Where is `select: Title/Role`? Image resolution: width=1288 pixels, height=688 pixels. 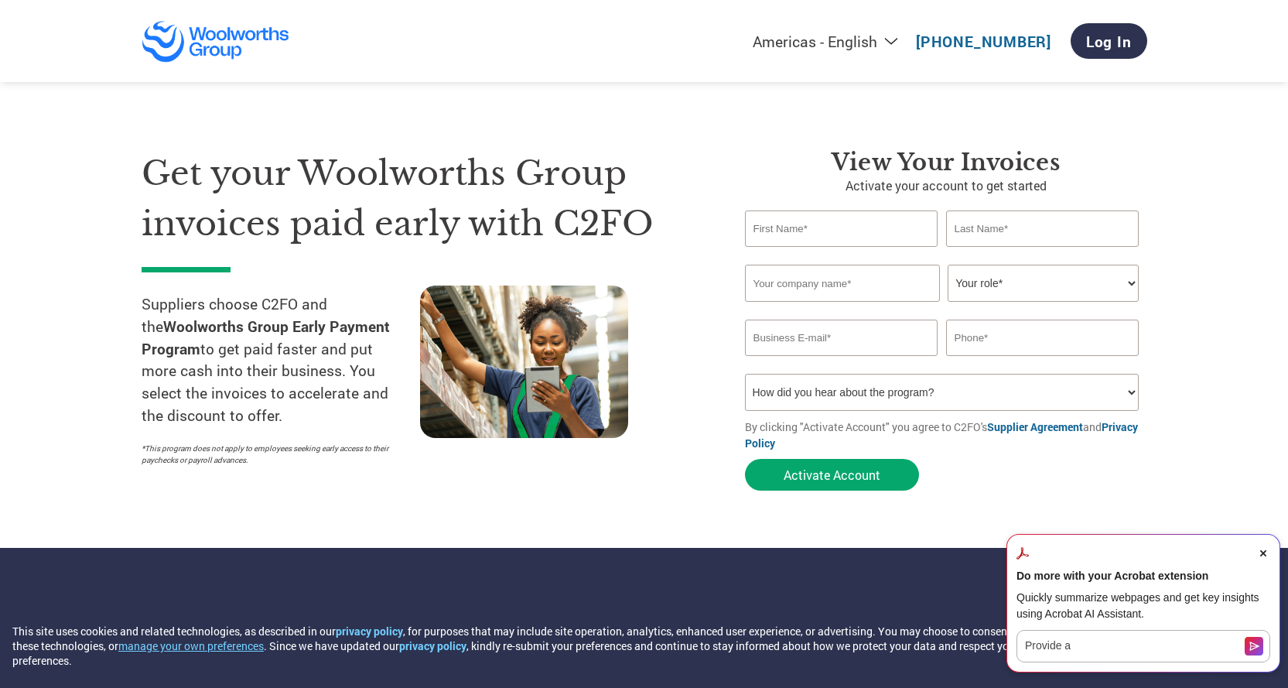 select: Title/Role is located at coordinates (1043, 283).